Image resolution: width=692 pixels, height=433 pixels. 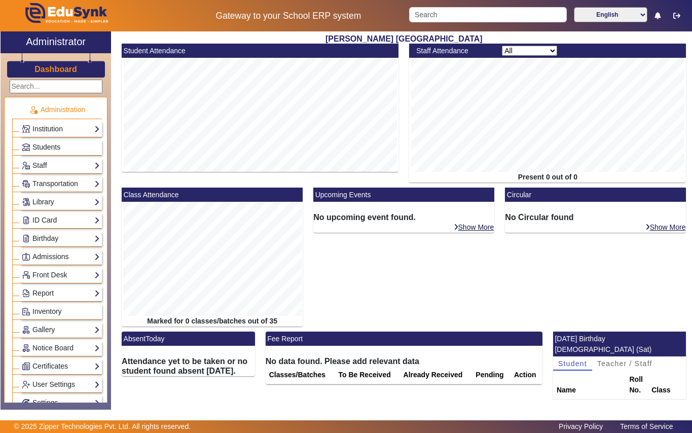 What do you see at coordinates (646, 426) in the screenshot?
I see `a: Terms of Service` at bounding box center [646, 426].